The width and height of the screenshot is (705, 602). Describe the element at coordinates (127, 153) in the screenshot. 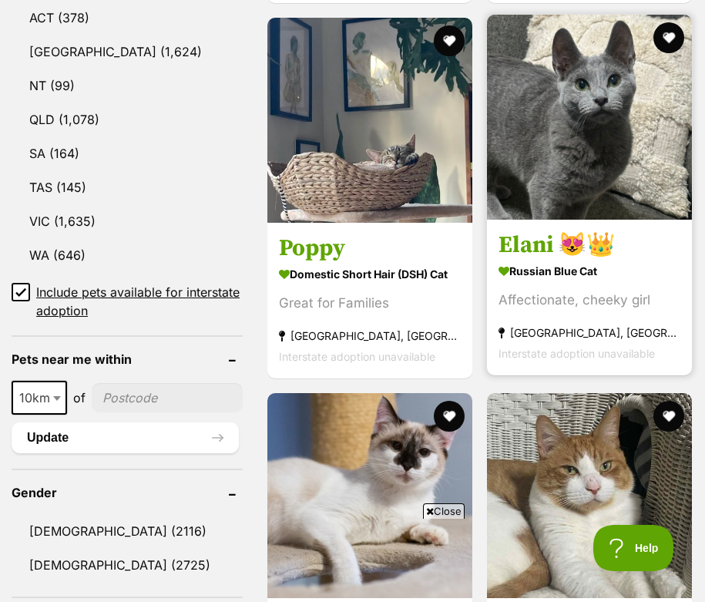

I see `a: SA (164)` at that location.